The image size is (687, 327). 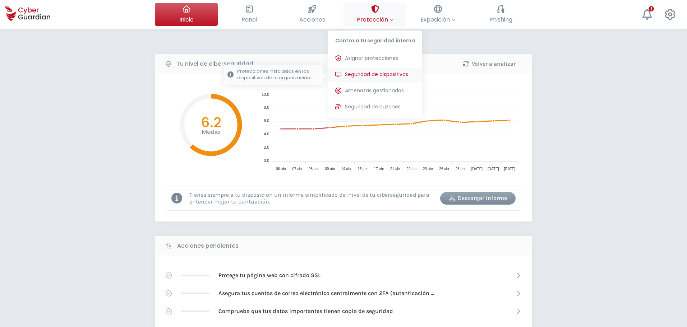 I want to click on p: Controla tu seguridad interna, so click(x=375, y=39).